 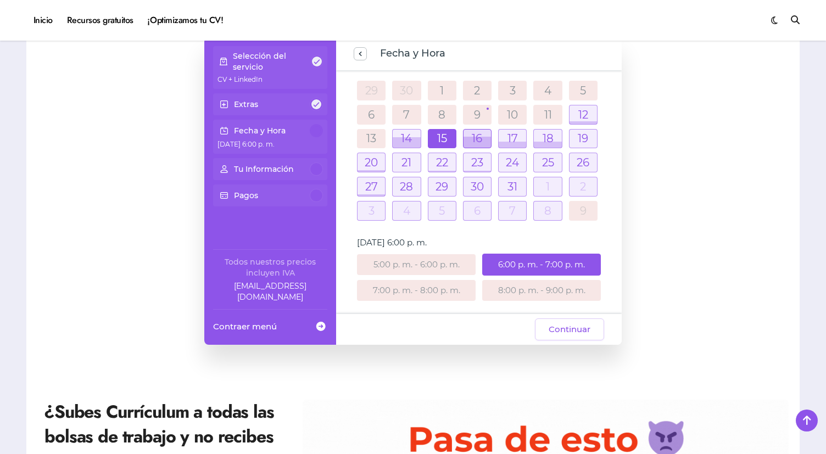 I want to click on td: 9 de octubre de 2025, so click(x=477, y=115).